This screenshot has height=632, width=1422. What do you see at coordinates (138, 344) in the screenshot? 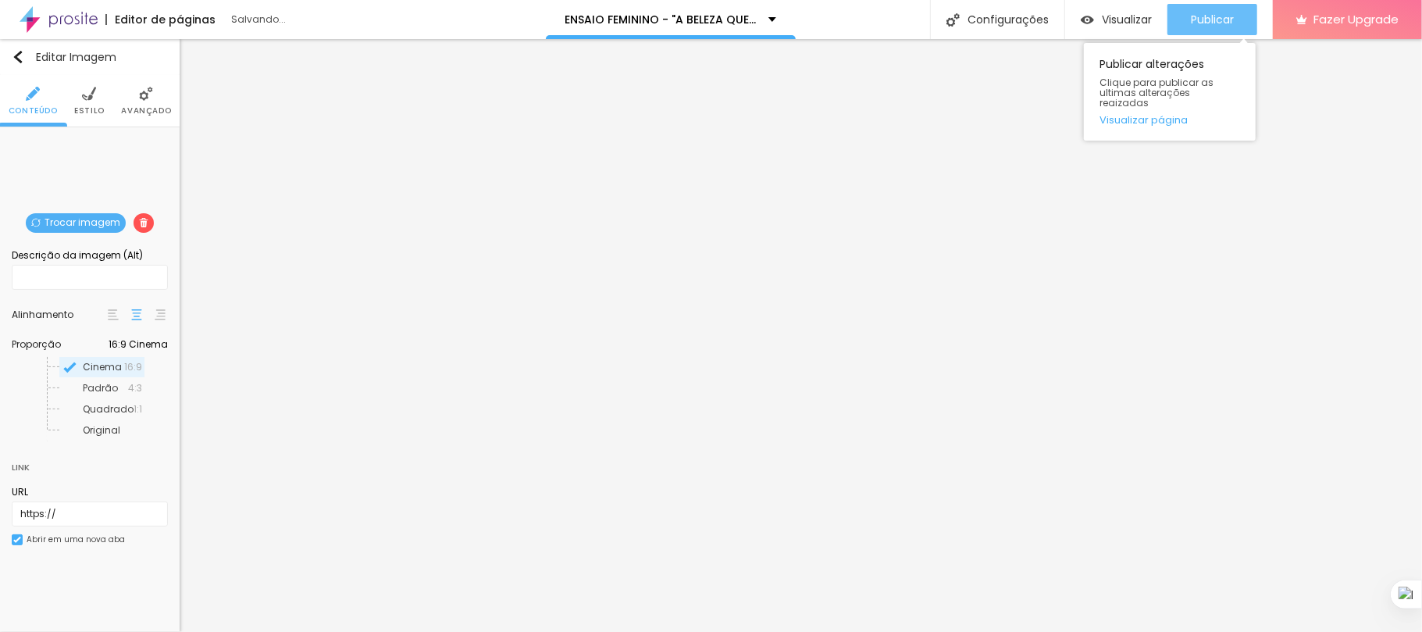
I see `span: 16:9 Cinema` at bounding box center [138, 344].